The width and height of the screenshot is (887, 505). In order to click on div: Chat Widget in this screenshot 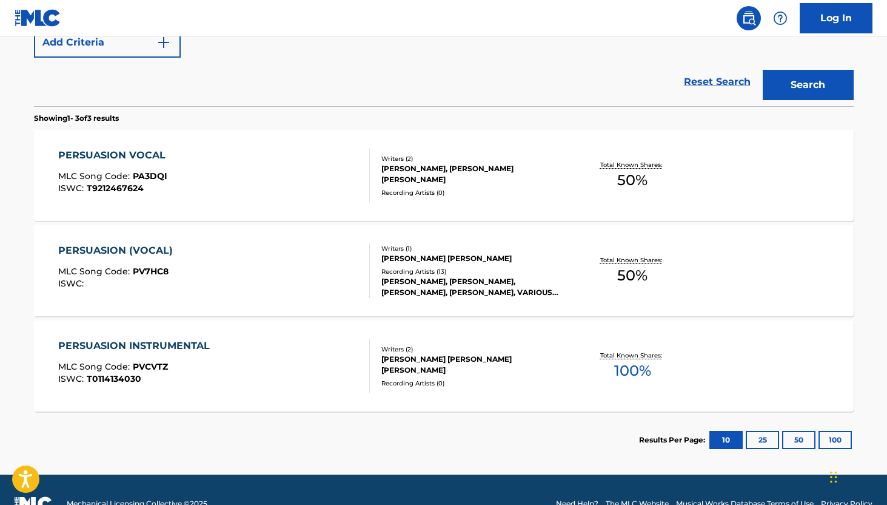, I will do `click(857, 475)`.